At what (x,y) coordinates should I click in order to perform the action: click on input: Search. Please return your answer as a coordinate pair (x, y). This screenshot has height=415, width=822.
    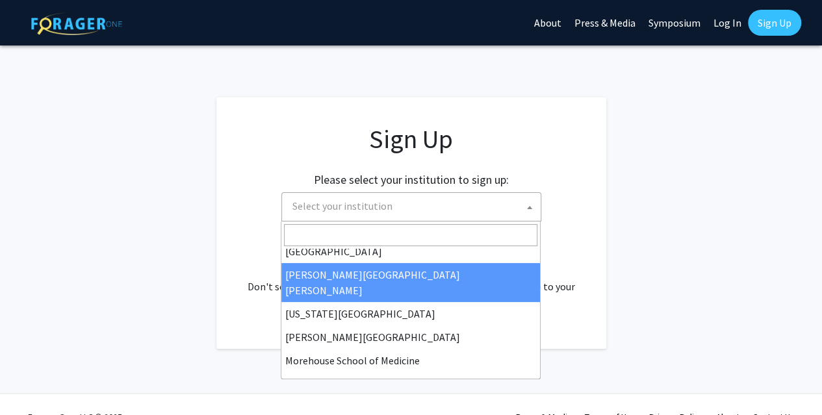
    Looking at the image, I should click on (411, 235).